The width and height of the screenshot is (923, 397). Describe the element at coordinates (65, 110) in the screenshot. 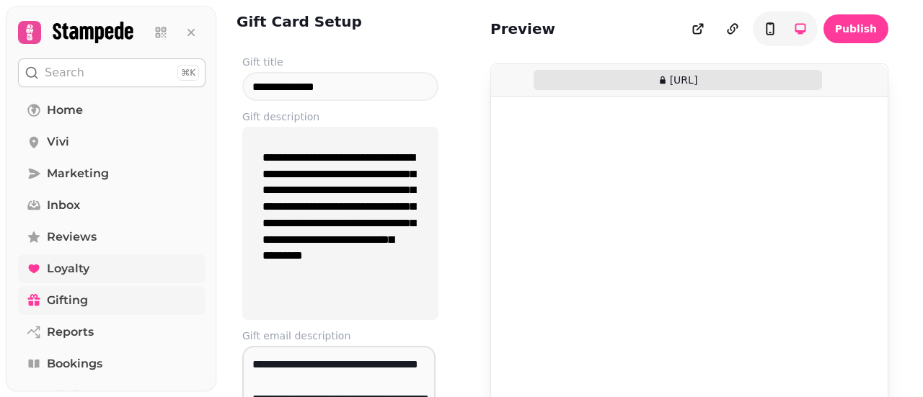

I see `span: Home` at that location.